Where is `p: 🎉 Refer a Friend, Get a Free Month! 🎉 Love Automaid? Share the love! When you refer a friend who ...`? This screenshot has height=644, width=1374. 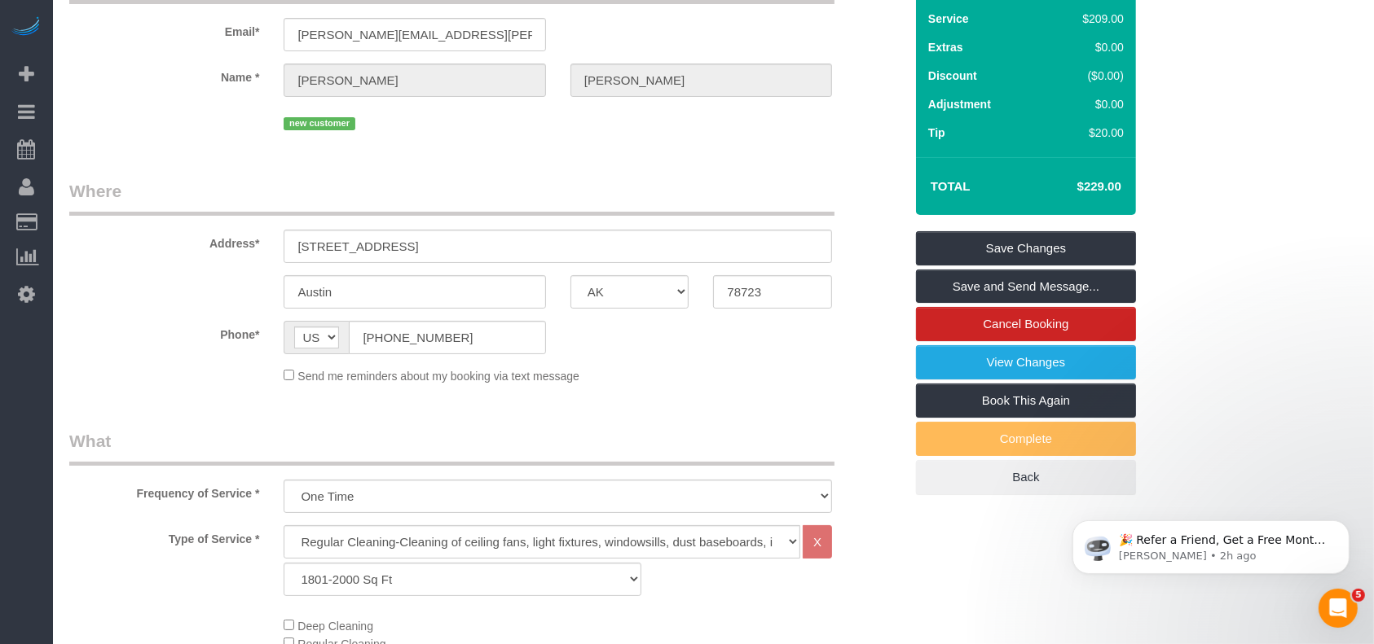 p: 🎉 Refer a Friend, Get a Free Month! 🎉 Love Automaid? Share the love! When you refer a friend who ... is located at coordinates (176, 55).